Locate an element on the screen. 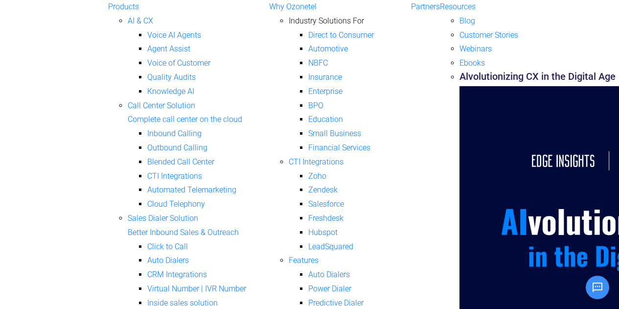  a: Agent Assist is located at coordinates (169, 48).